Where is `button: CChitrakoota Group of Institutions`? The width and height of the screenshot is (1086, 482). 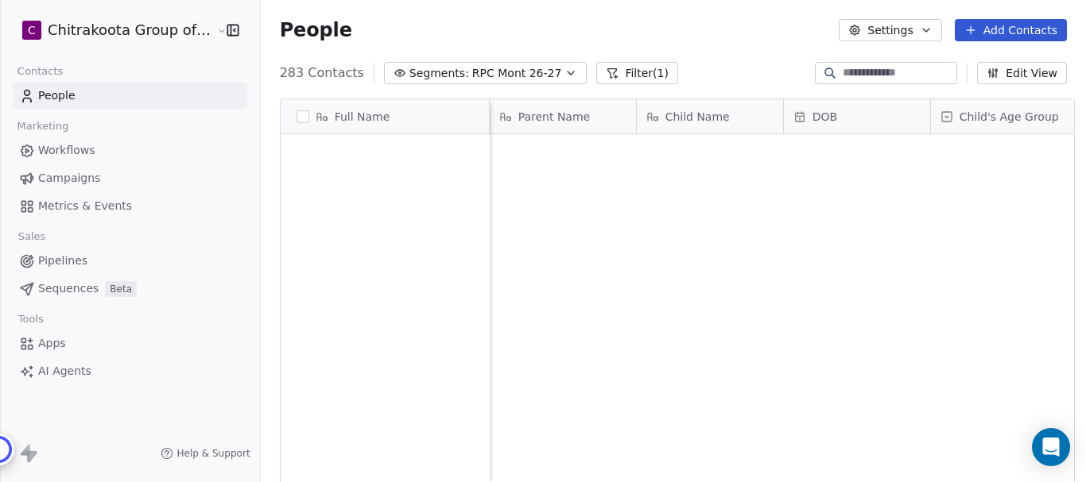 button: CChitrakoota Group of Institutions is located at coordinates (112, 30).